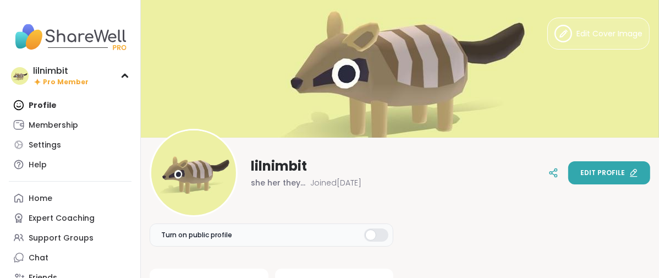 The image size is (659, 278). I want to click on a: Support Groups, so click(70, 238).